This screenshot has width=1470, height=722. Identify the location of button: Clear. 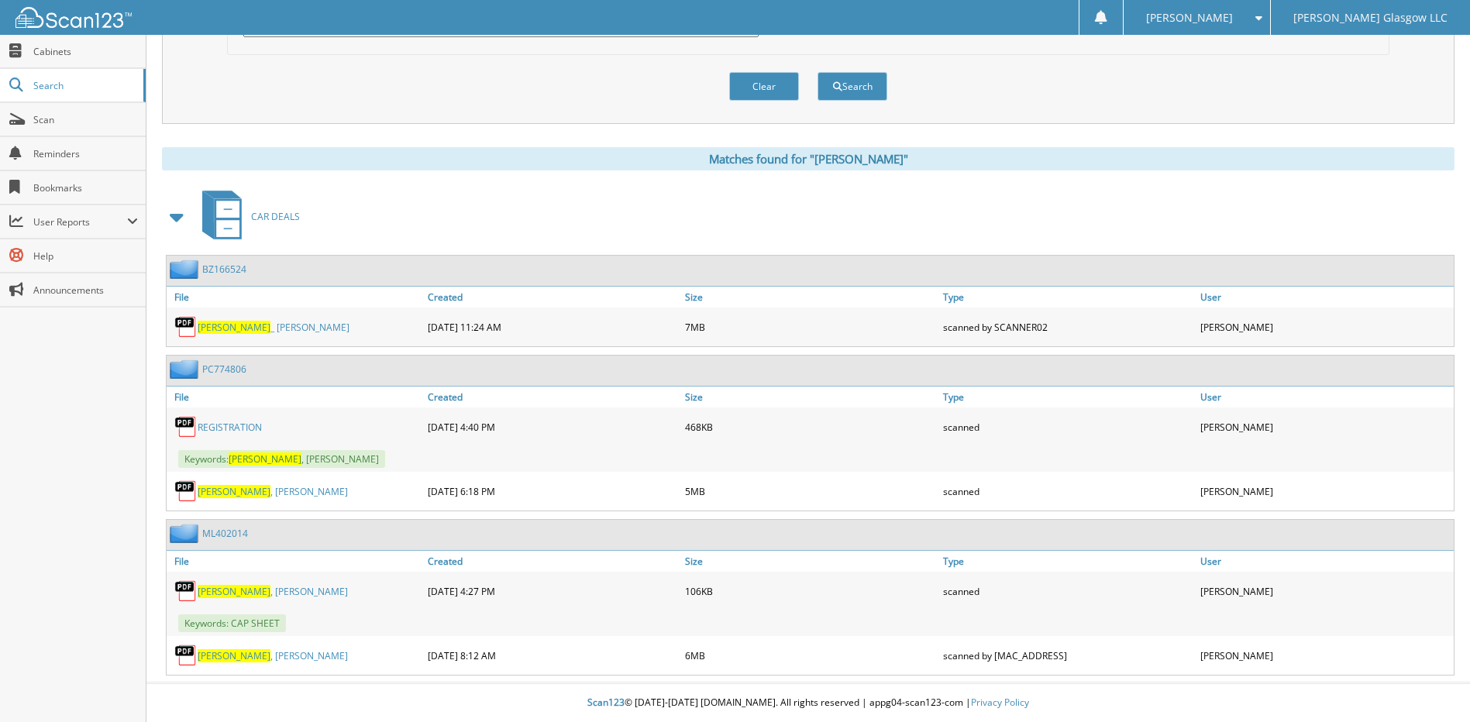
(764, 86).